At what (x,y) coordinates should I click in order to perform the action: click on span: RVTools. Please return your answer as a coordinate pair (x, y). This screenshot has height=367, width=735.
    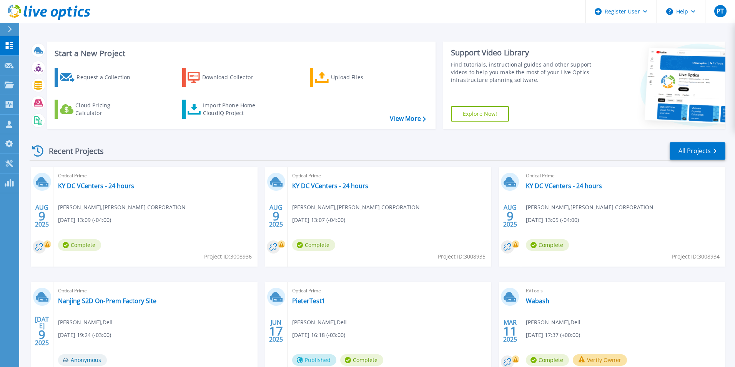
    Looking at the image, I should click on (623, 291).